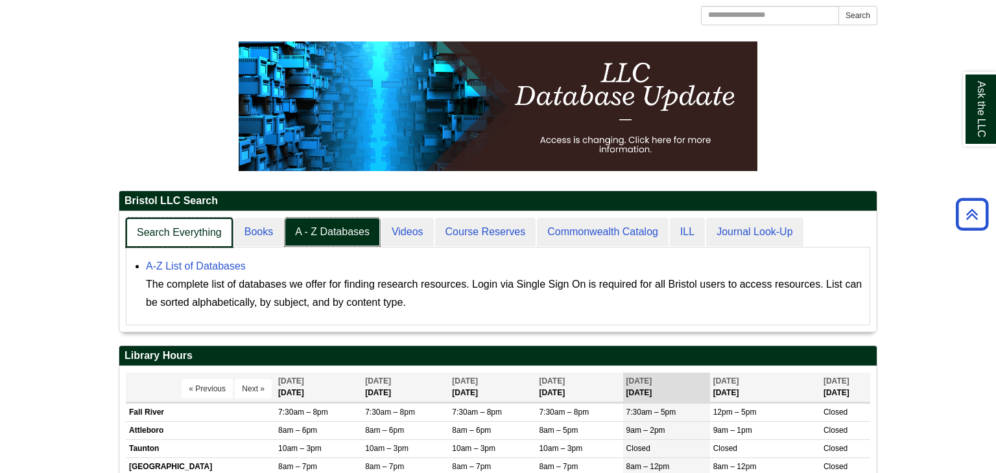 The height and width of the screenshot is (473, 996). What do you see at coordinates (734, 412) in the screenshot?
I see `span: 12pm – 5pm` at bounding box center [734, 412].